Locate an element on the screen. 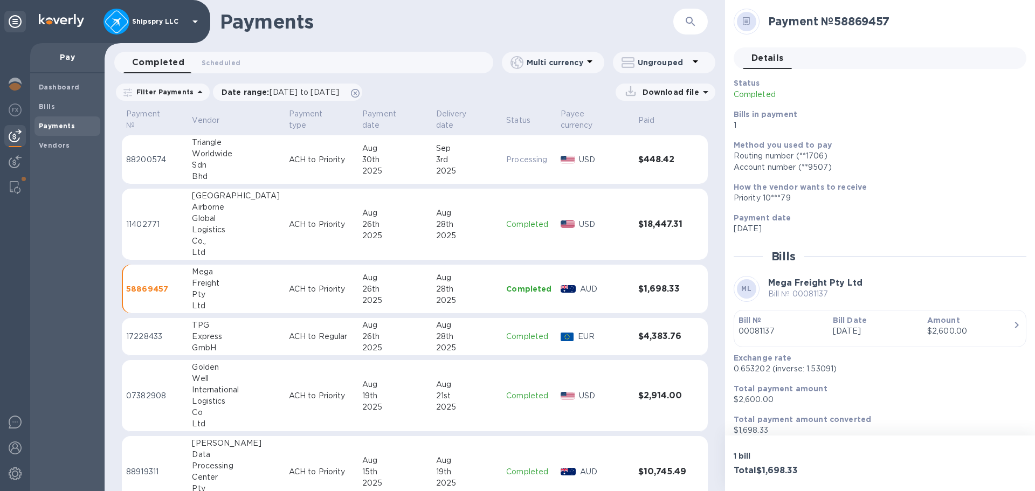 The image size is (1035, 491). h3: $10,745.49 is located at coordinates (662, 472).